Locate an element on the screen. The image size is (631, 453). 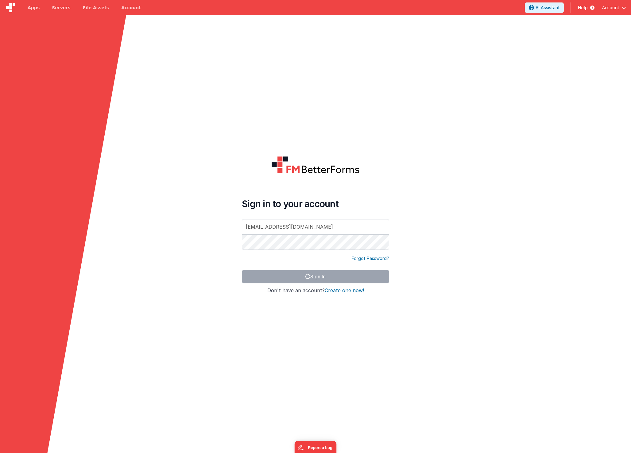
button: Create one now! is located at coordinates (344, 291).